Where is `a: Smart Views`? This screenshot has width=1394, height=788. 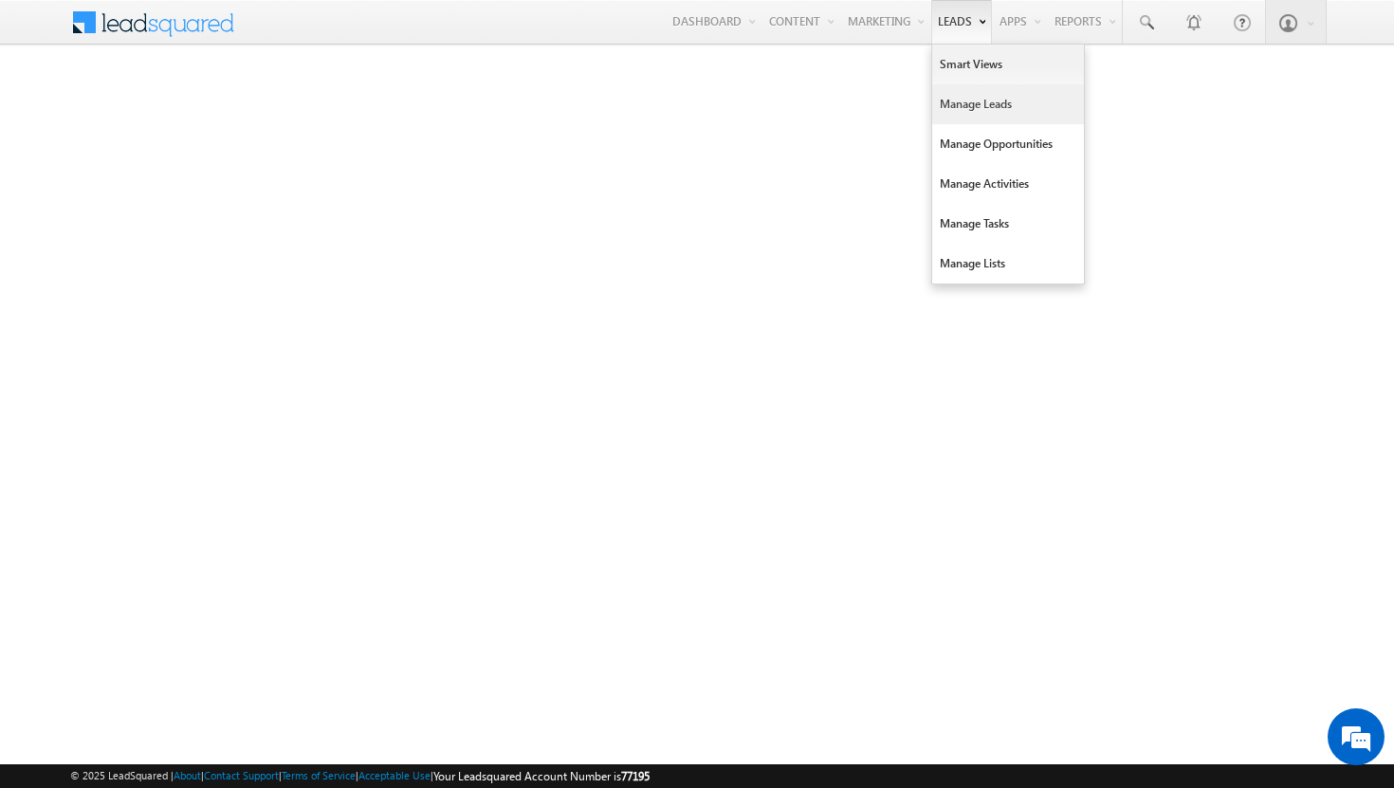 a: Smart Views is located at coordinates (1008, 65).